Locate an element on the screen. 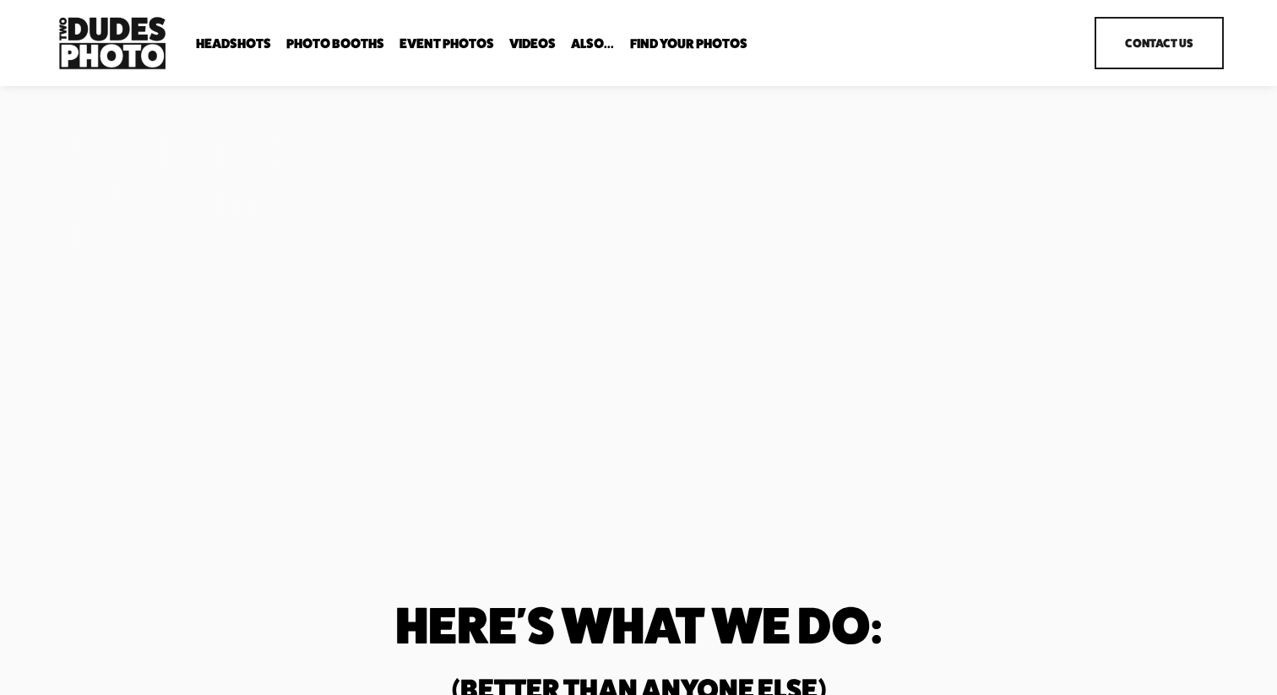  h1: Here's What We do: is located at coordinates (638, 625).